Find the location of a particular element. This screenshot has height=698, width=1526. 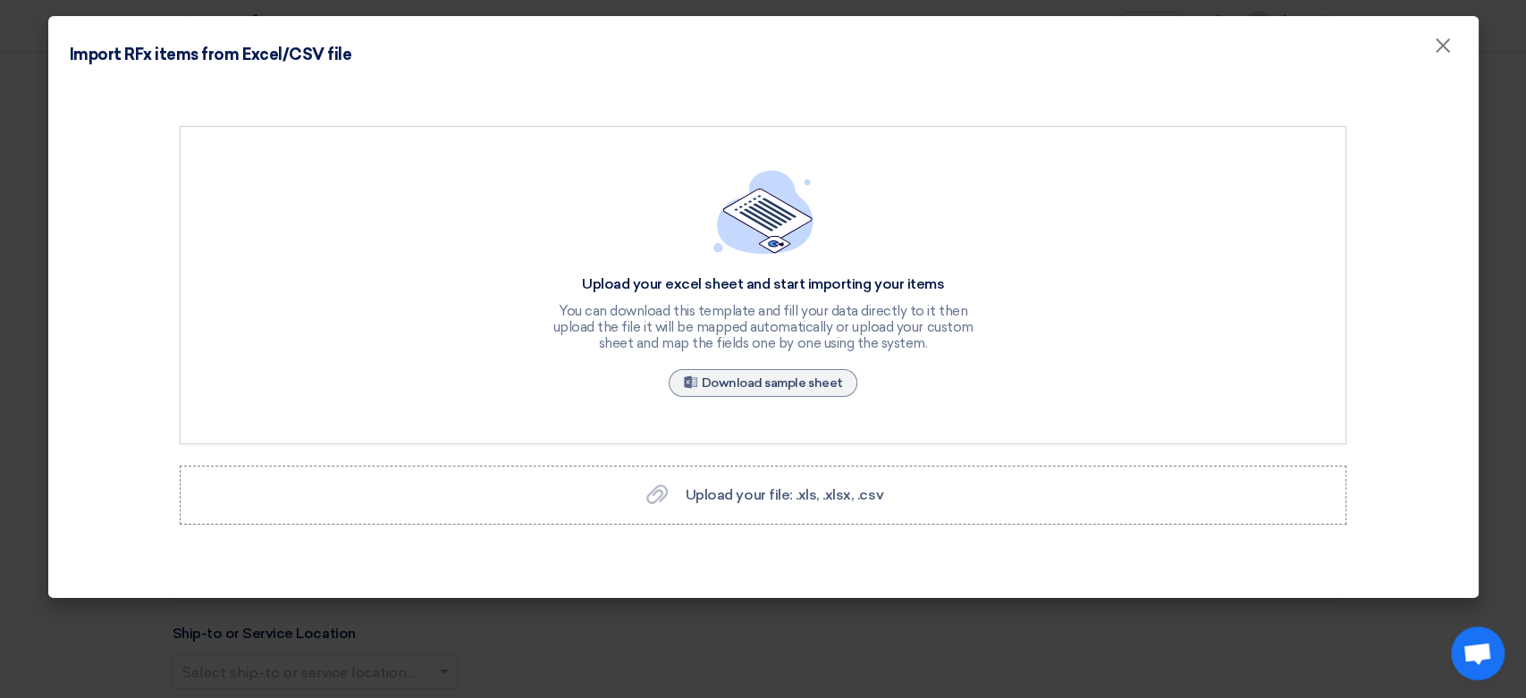

img: empty_state_list.svg is located at coordinates (763, 212).